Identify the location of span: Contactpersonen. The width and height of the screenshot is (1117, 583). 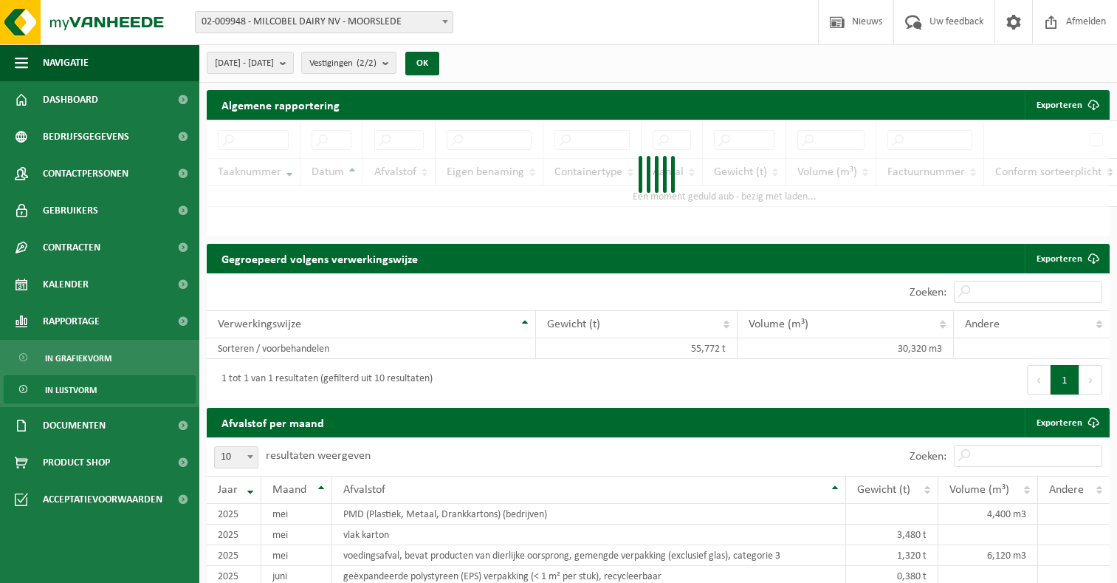
(86, 174).